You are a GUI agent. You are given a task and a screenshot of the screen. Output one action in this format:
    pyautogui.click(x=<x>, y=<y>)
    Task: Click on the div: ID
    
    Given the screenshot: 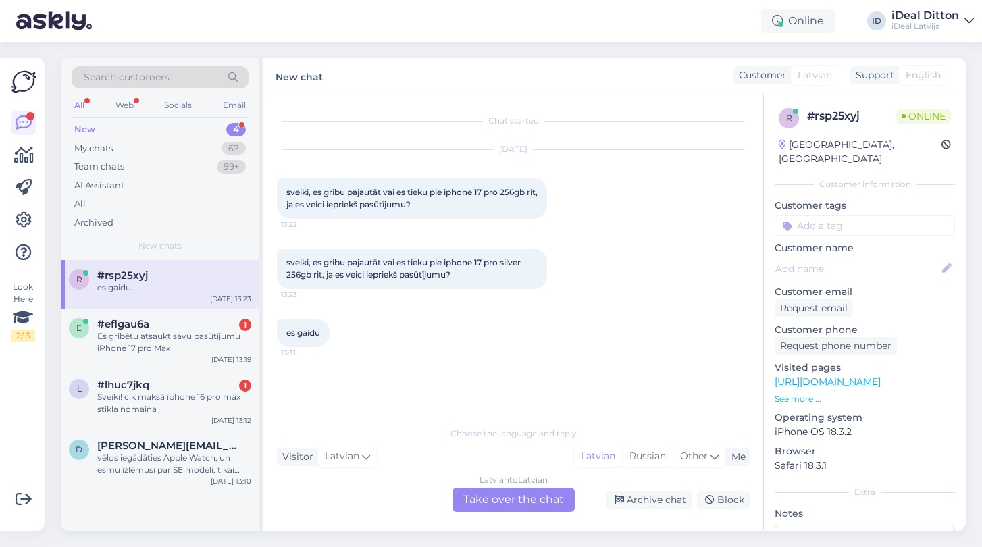 What is the action you would take?
    pyautogui.click(x=876, y=21)
    